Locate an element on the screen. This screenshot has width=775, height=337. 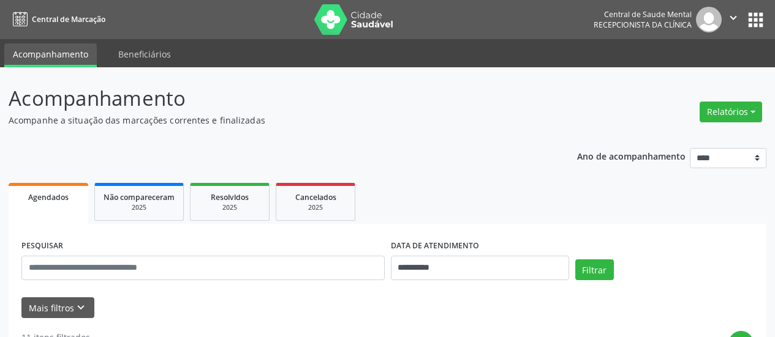
a: Acompanhamento is located at coordinates (50, 55).